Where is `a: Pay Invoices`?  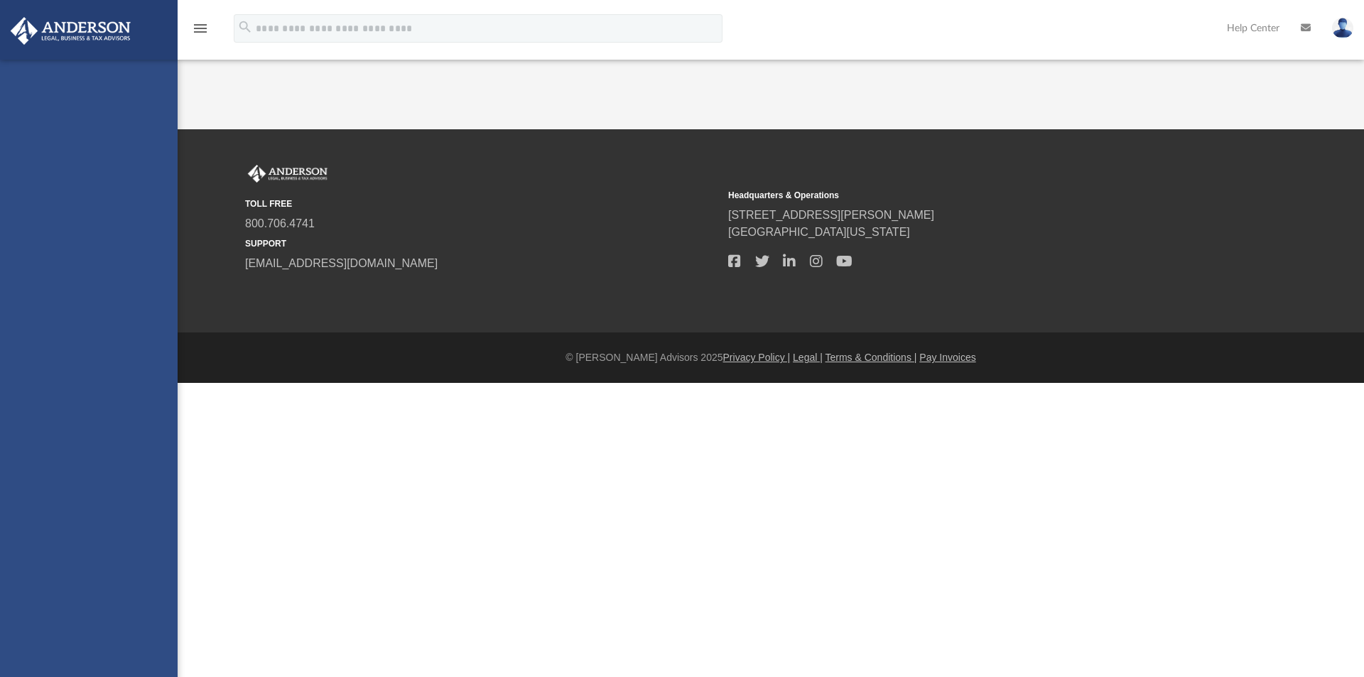 a: Pay Invoices is located at coordinates (947, 357).